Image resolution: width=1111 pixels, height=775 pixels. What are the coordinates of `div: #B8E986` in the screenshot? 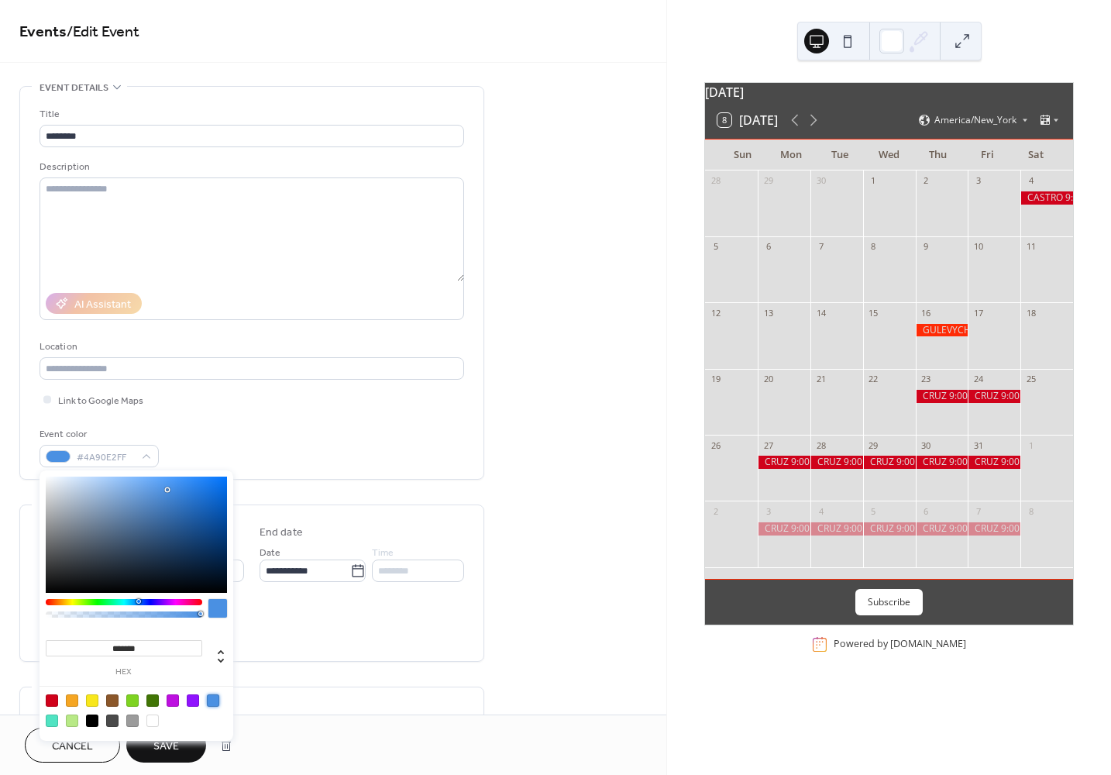 It's located at (72, 720).